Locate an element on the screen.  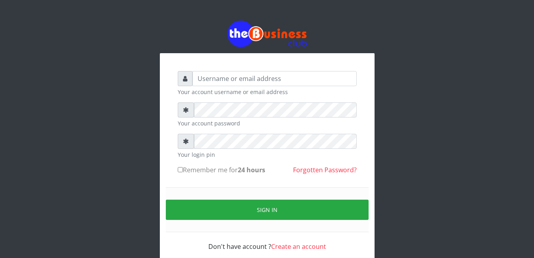
a: Create an account is located at coordinates (298, 247).